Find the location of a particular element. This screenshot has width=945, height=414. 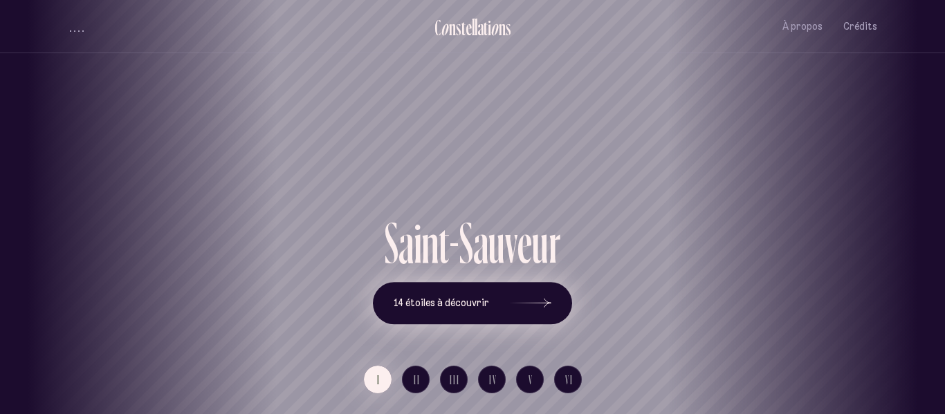

button: VI is located at coordinates (568, 380).